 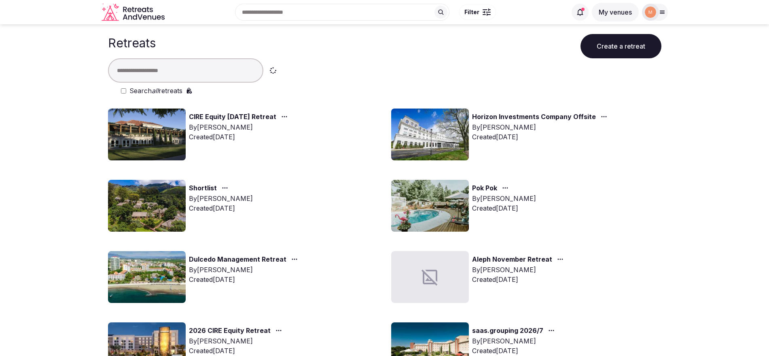 What do you see at coordinates (238, 259) in the screenshot?
I see `a: Dulcedo Management Retreat` at bounding box center [238, 259].